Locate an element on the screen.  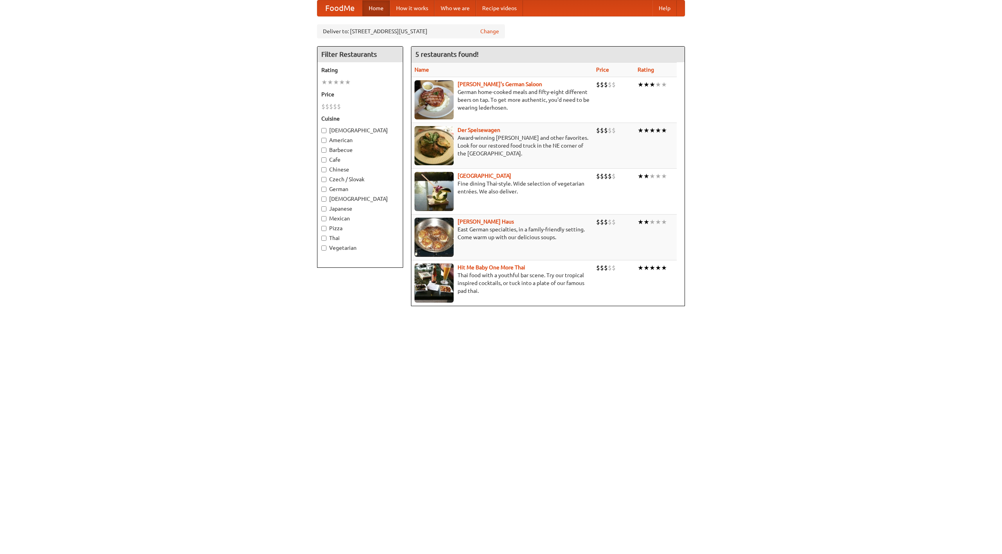
a: Help is located at coordinates (665, 8).